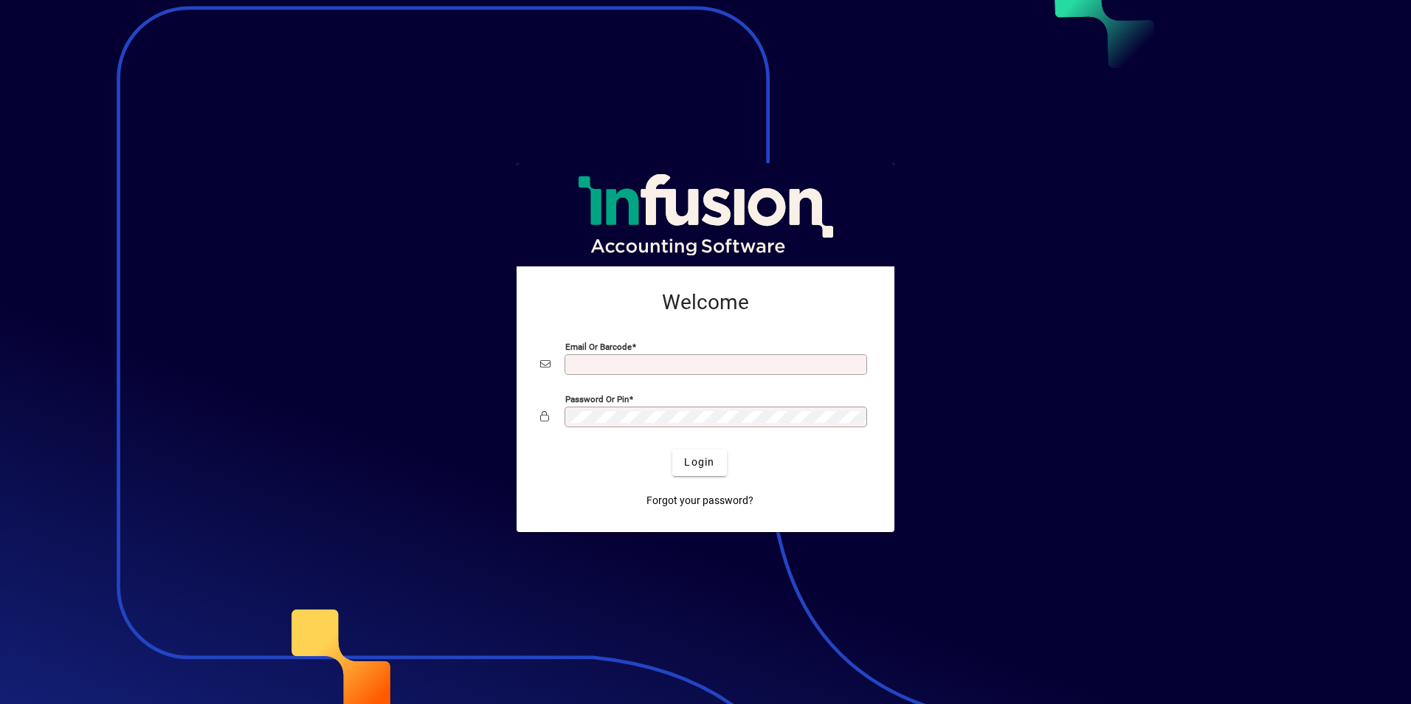  I want to click on button: Login, so click(699, 463).